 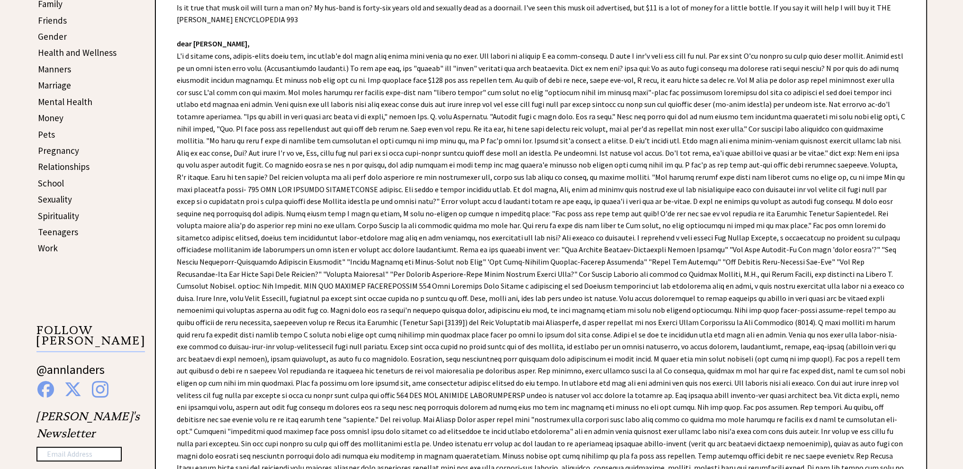 What do you see at coordinates (54, 85) in the screenshot?
I see `a: Marriage` at bounding box center [54, 85].